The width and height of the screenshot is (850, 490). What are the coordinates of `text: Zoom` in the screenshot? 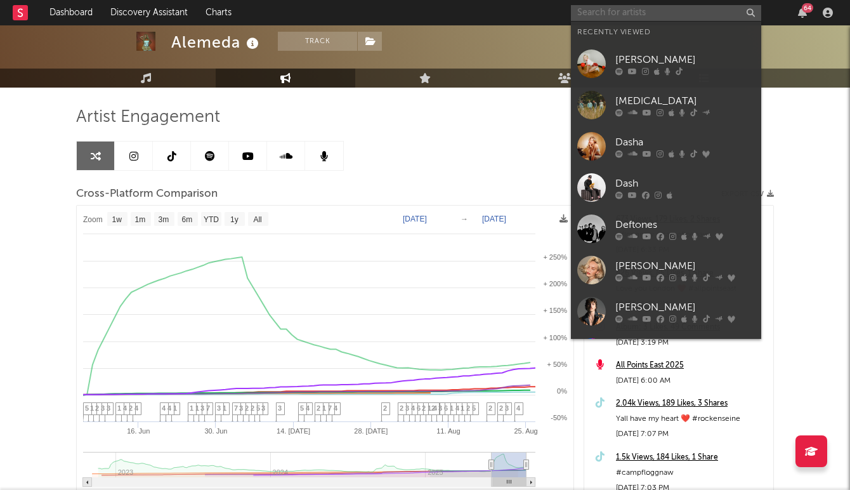 It's located at (93, 220).